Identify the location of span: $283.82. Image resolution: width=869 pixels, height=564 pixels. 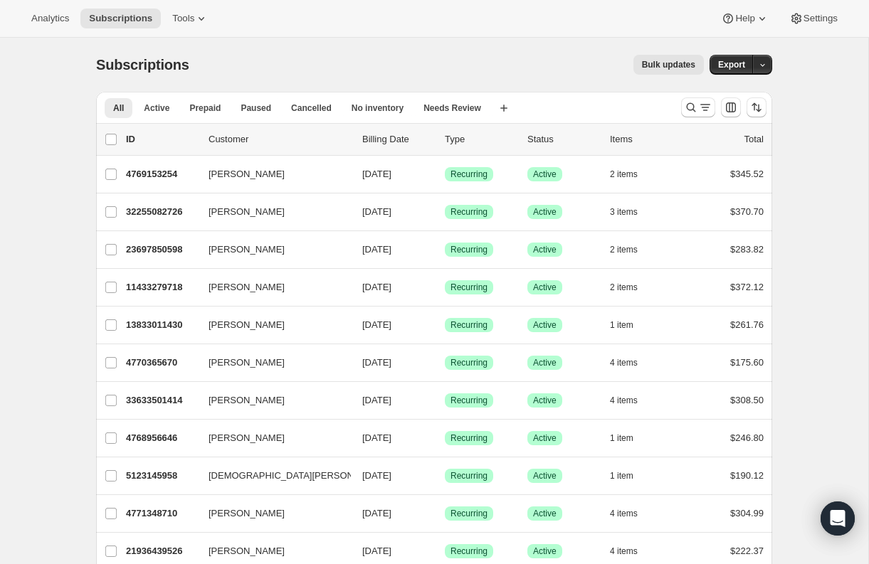
(746, 249).